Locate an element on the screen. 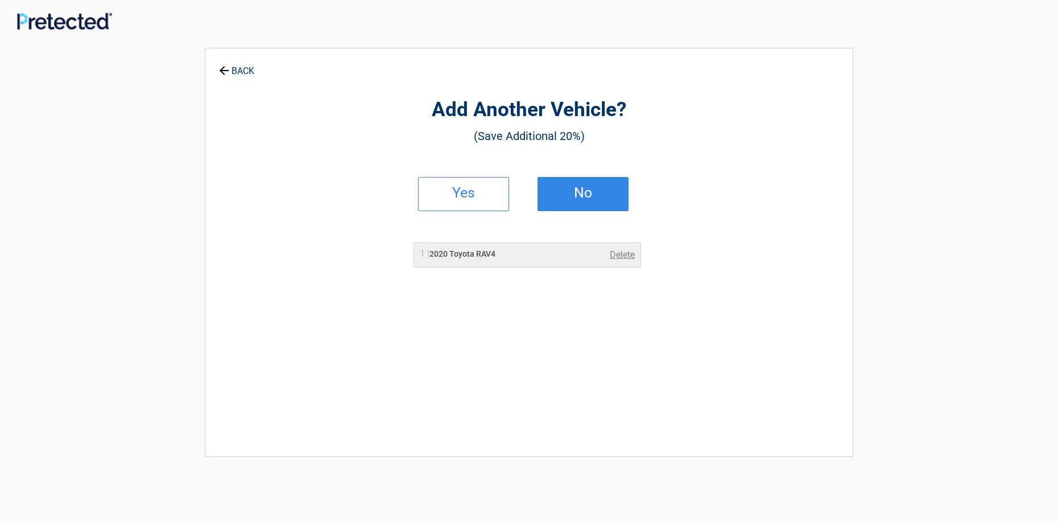 The image size is (1058, 523). h2: Yes is located at coordinates (463, 193).